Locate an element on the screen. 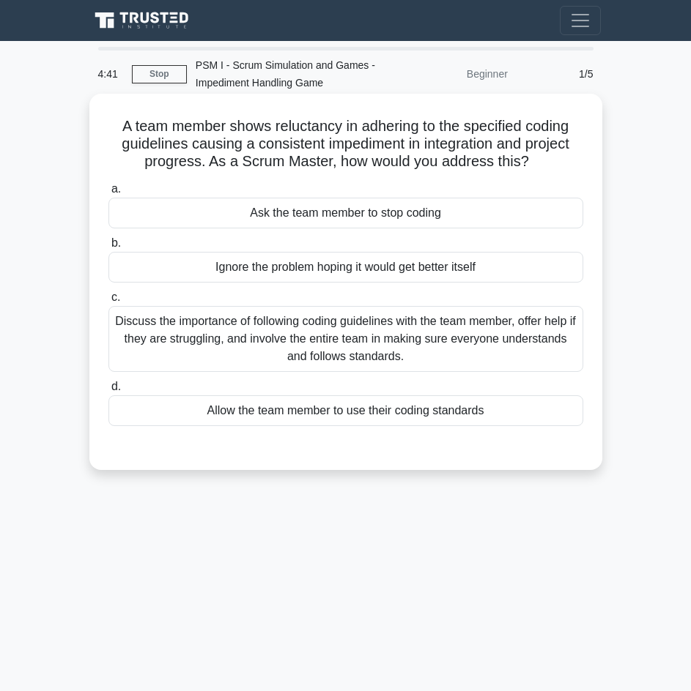 This screenshot has width=691, height=691. div: 4:41 is located at coordinates (111, 74).